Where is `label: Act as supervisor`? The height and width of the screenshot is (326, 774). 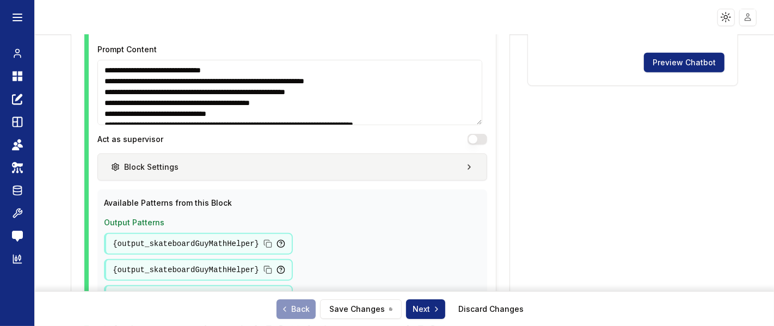
label: Act as supervisor is located at coordinates (130, 139).